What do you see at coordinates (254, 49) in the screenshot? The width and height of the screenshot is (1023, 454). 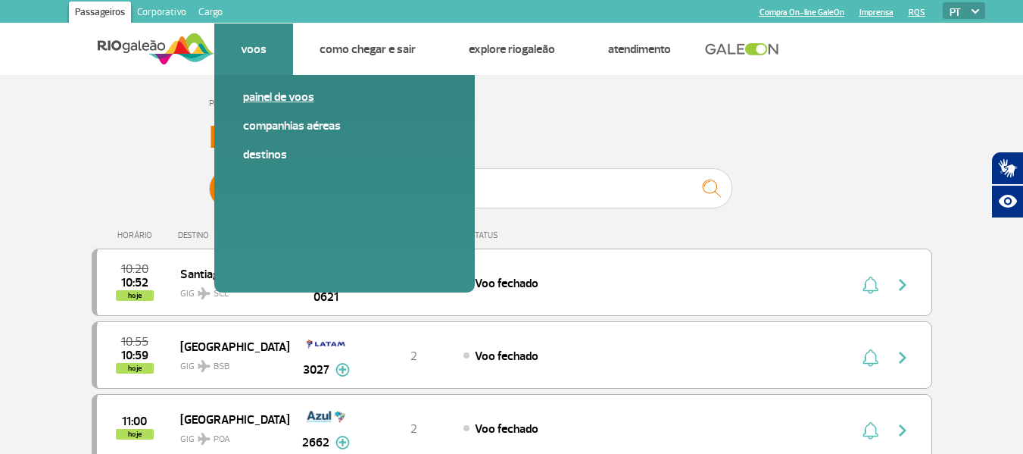 I see `a: Voos` at bounding box center [254, 49].